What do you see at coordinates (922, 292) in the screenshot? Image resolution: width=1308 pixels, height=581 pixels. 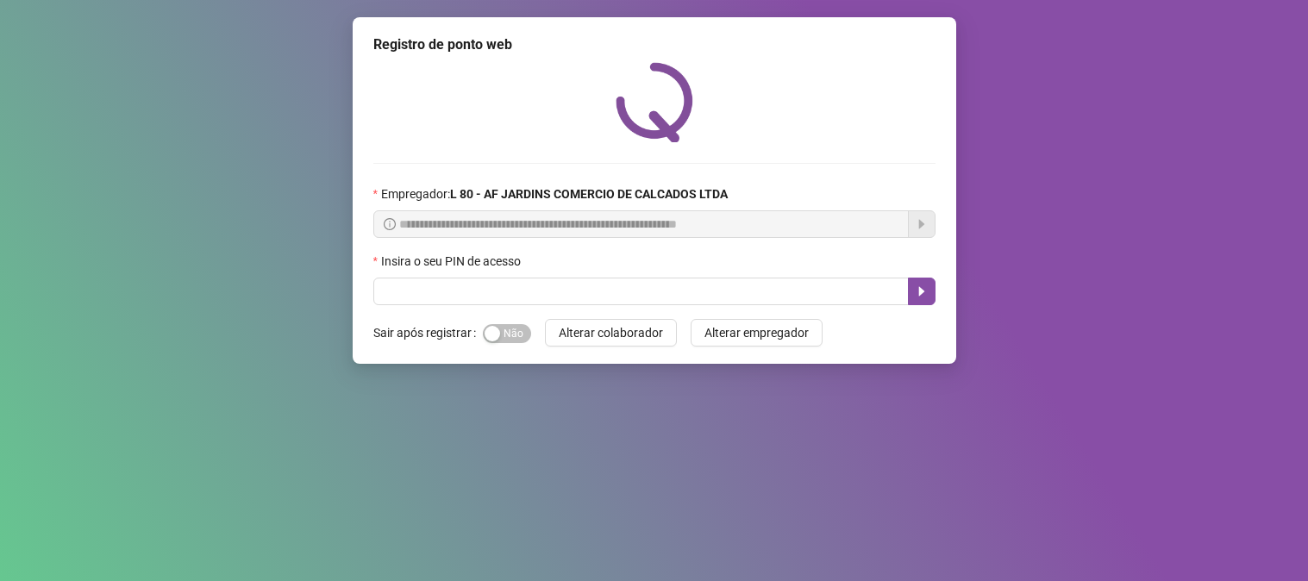 I see `span: caret-right` at bounding box center [922, 292].